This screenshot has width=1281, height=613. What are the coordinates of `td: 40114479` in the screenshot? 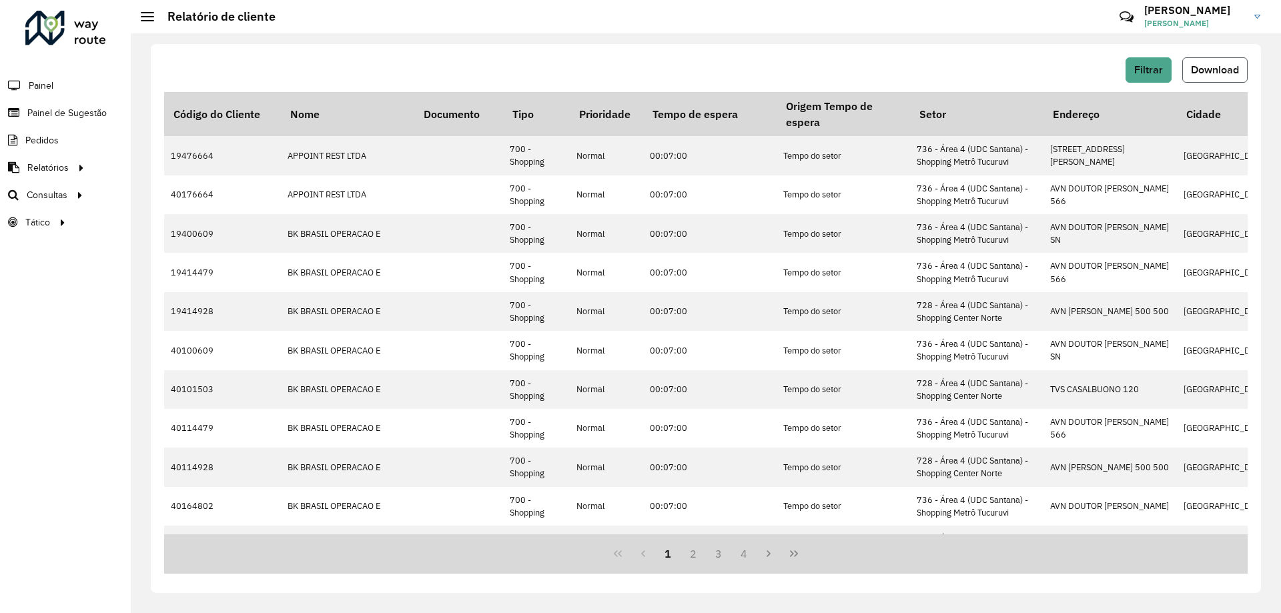 It's located at (222, 428).